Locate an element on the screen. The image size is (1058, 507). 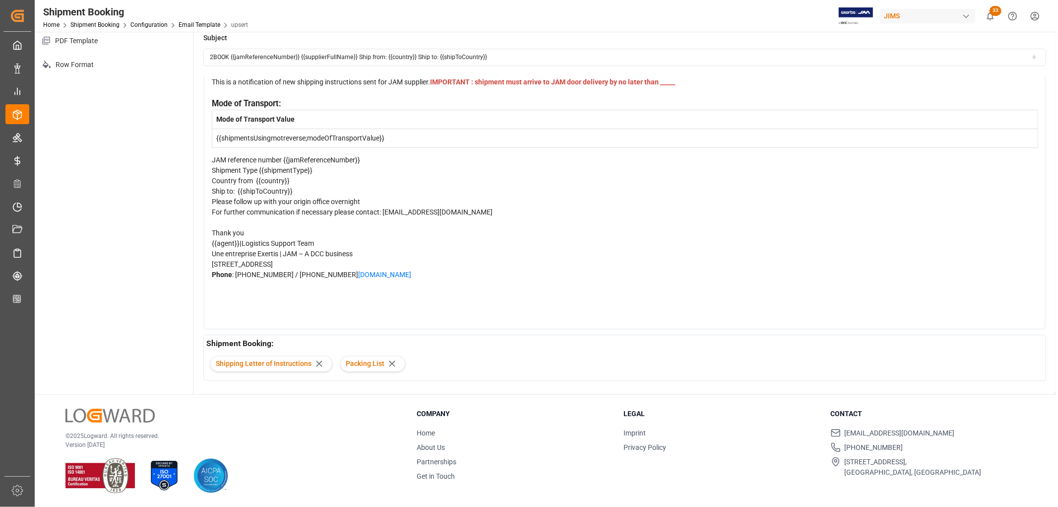
a: Privacy Policy is located at coordinates (645, 447).